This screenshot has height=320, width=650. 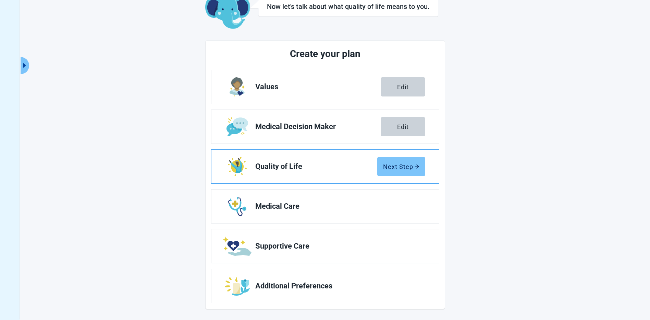 What do you see at coordinates (325, 246) in the screenshot?
I see `a: Edit Supportive Care section` at bounding box center [325, 246].